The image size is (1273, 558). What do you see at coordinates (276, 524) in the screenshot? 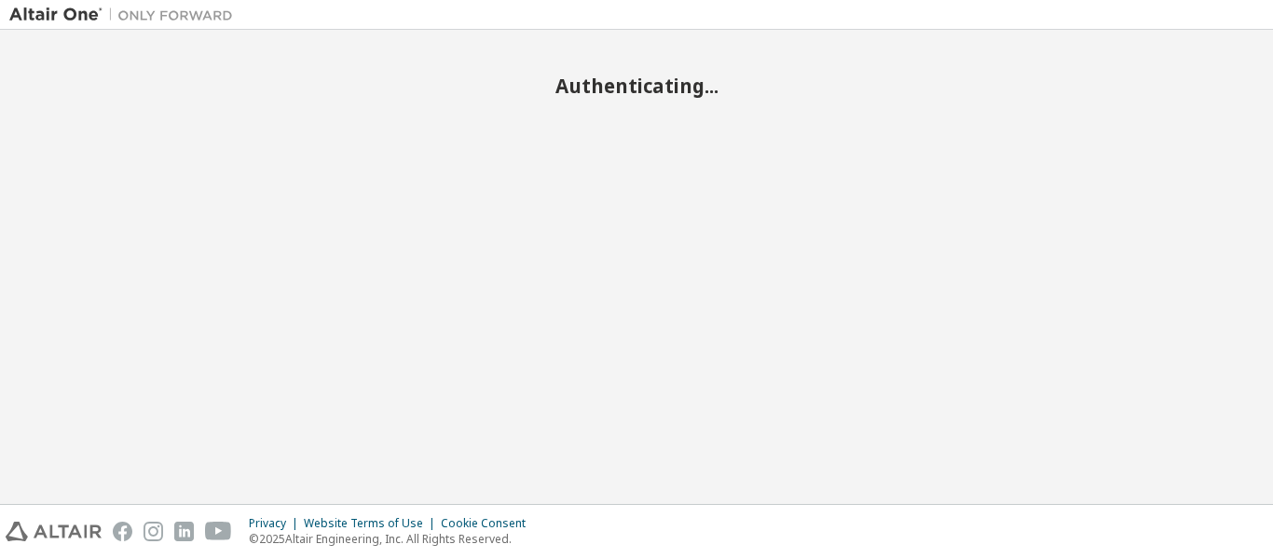
I see `div: Privacy` at bounding box center [276, 524].